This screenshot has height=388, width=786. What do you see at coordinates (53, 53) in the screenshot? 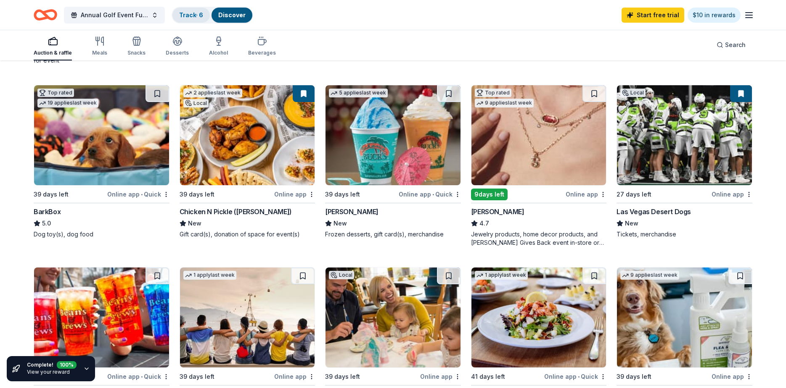
I see `div: Auction & raffle` at bounding box center [53, 53].